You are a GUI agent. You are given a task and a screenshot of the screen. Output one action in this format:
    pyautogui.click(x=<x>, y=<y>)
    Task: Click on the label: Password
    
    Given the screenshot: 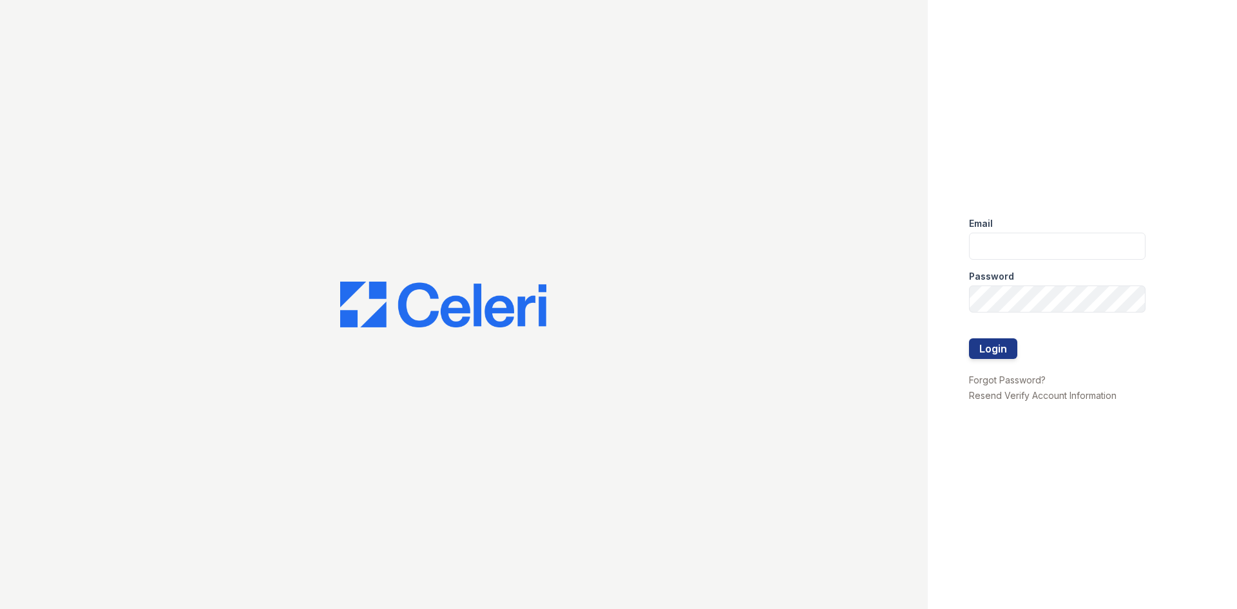 What is the action you would take?
    pyautogui.click(x=992, y=276)
    